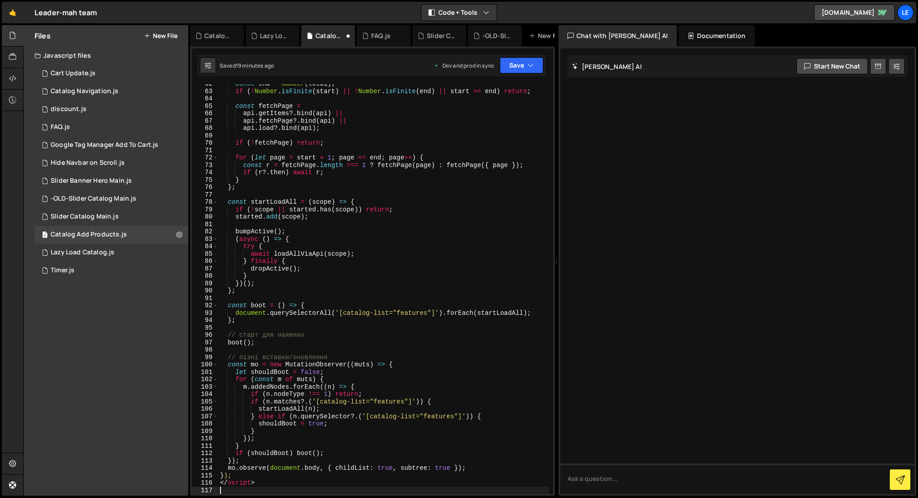 The width and height of the screenshot is (918, 498). What do you see at coordinates (205, 284) in the screenshot?
I see `div: 89` at bounding box center [205, 284].